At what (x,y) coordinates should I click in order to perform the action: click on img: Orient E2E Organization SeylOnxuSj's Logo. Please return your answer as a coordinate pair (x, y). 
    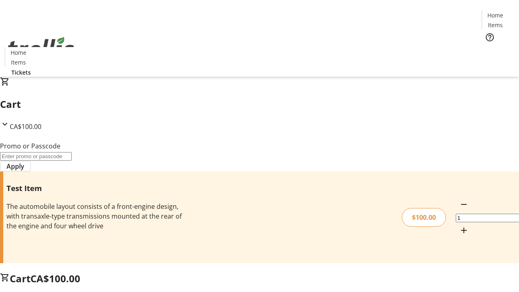
    Looking at the image, I should click on (41, 48).